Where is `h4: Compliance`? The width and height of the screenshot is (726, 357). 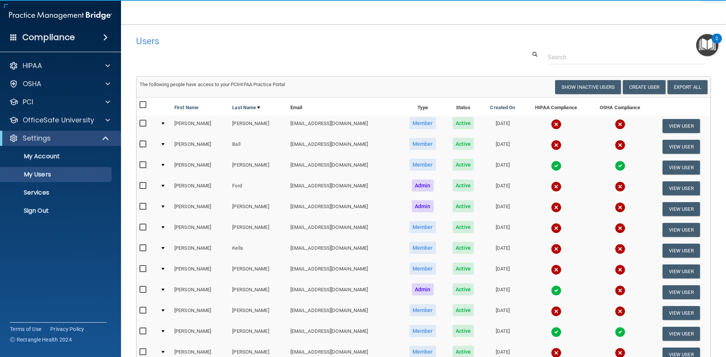
h4: Compliance is located at coordinates (48, 37).